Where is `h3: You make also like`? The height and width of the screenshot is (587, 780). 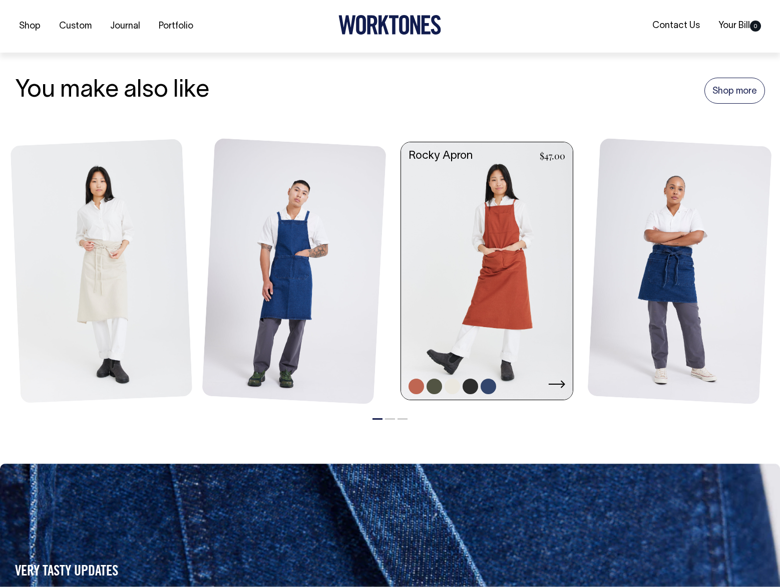 h3: You make also like is located at coordinates (112, 91).